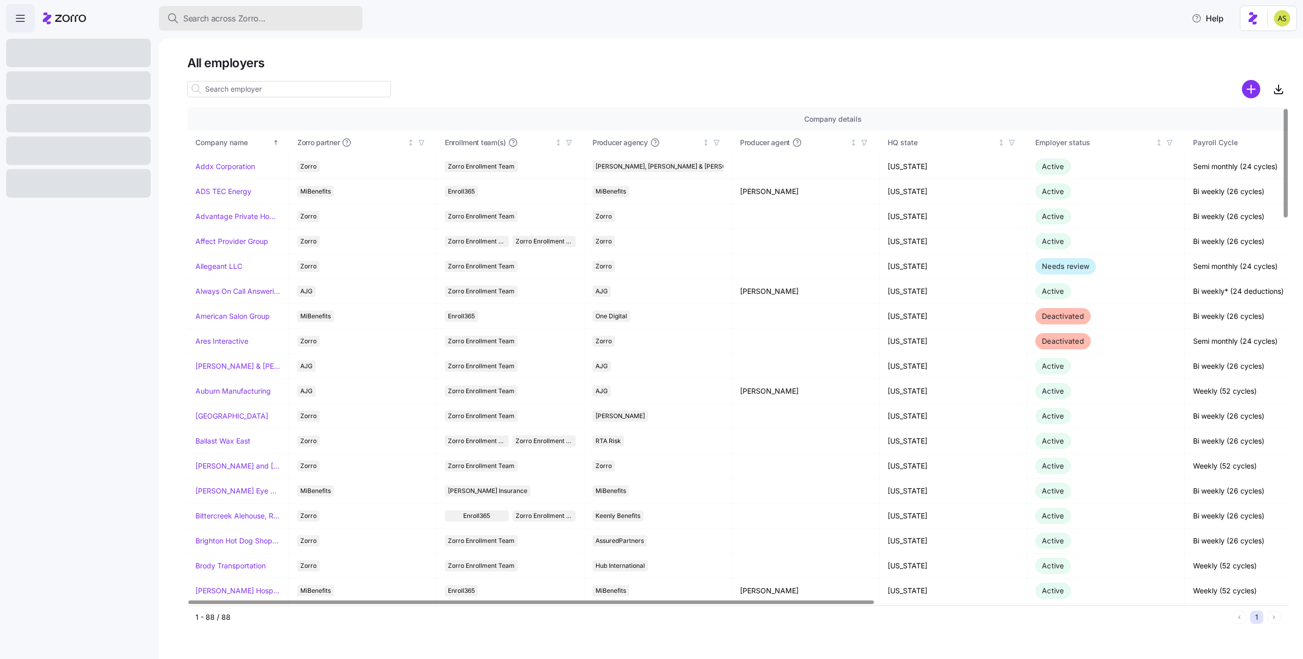 Image resolution: width=1303 pixels, height=659 pixels. I want to click on span: Zorro partner, so click(318, 143).